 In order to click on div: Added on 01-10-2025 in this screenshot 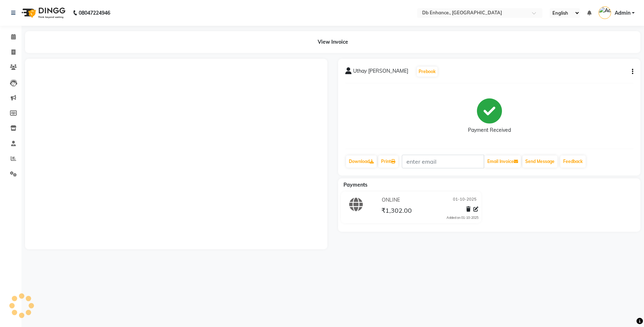, I will do `click(462, 217)`.